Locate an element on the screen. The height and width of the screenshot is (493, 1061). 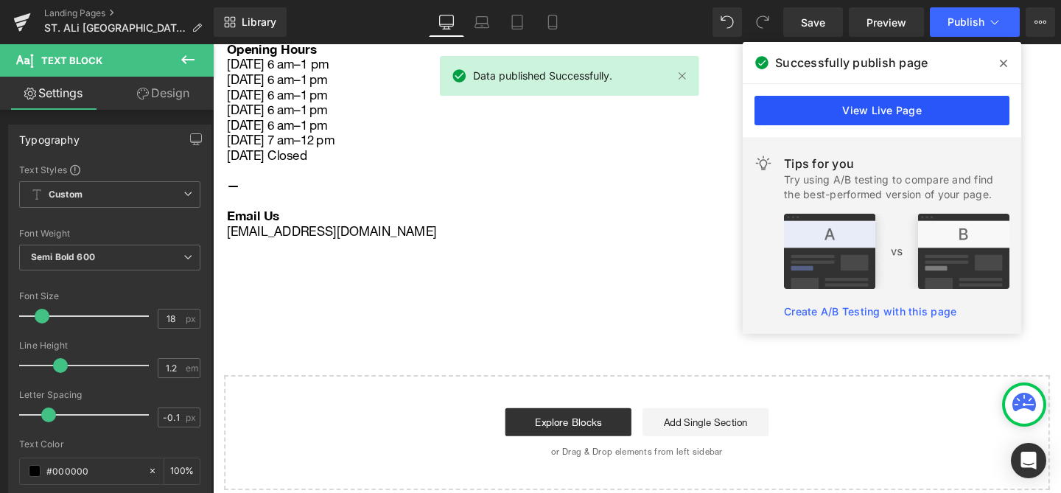
a: Design is located at coordinates (163, 93).